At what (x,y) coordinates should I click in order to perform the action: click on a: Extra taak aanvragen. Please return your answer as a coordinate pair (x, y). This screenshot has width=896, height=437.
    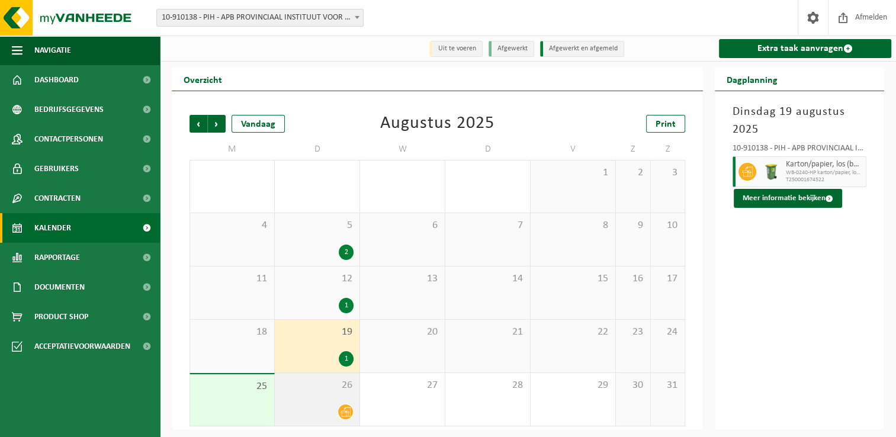
    Looking at the image, I should click on (805, 49).